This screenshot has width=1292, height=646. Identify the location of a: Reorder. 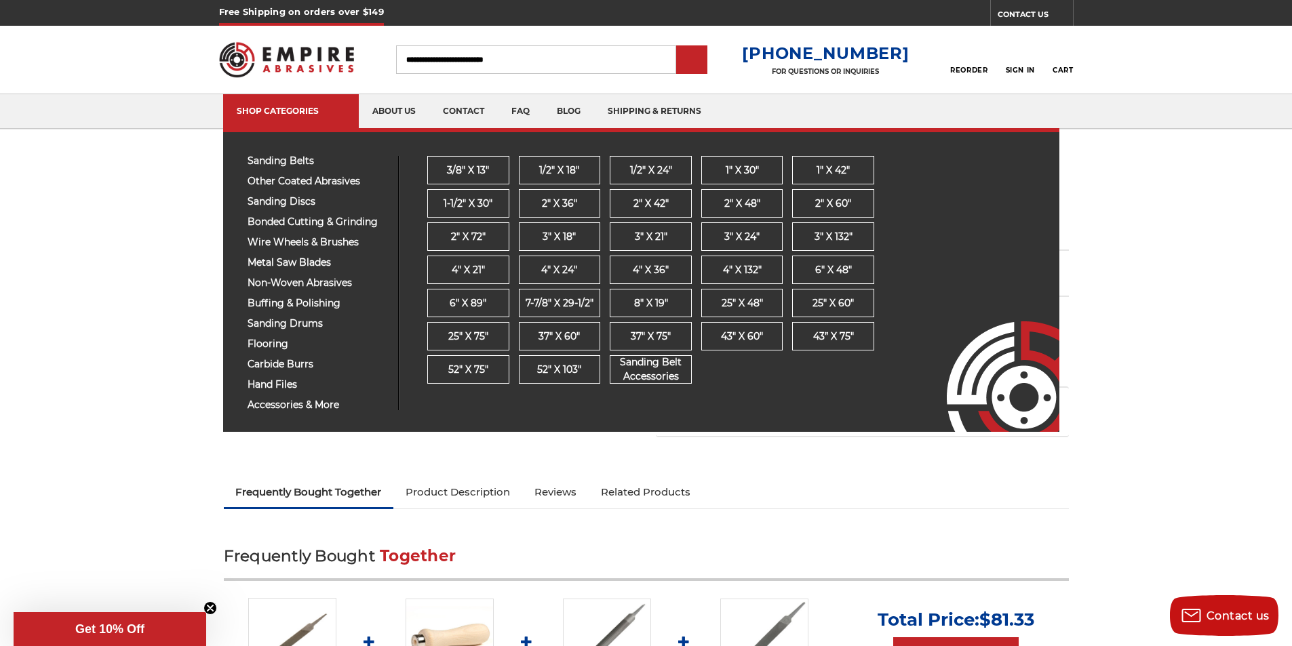
(969, 59).